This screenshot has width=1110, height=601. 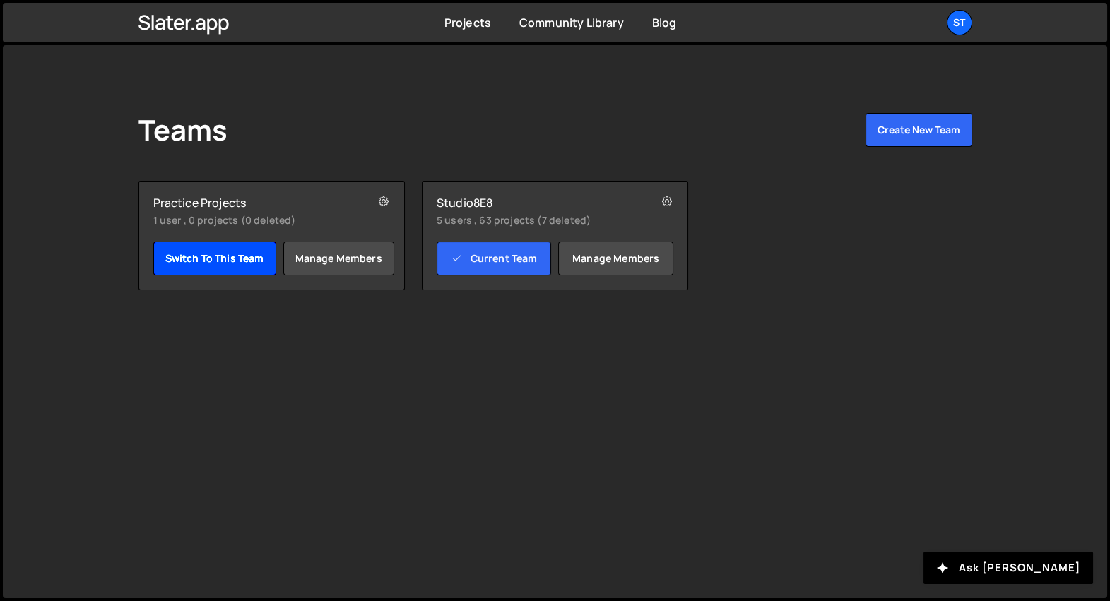 What do you see at coordinates (533, 203) in the screenshot?
I see `h2: Studio8E8` at bounding box center [533, 203].